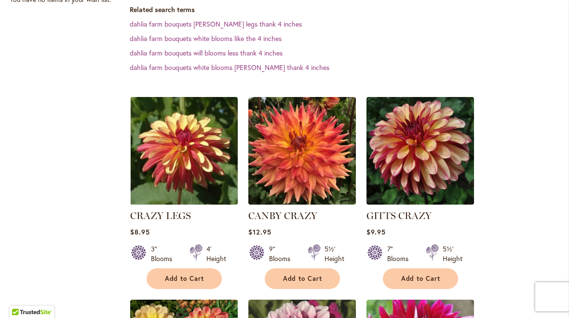 The image size is (569, 318). Describe the element at coordinates (376, 231) in the screenshot. I see `span: $9.95` at that location.